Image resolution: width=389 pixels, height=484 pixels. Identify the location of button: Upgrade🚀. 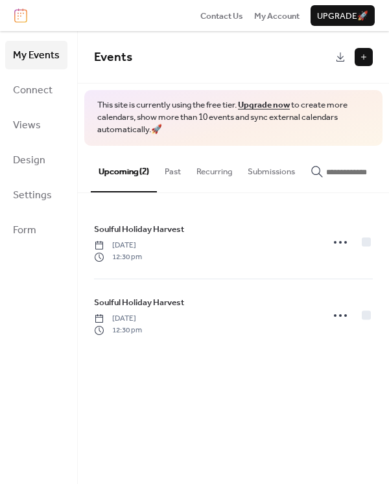
(342, 16).